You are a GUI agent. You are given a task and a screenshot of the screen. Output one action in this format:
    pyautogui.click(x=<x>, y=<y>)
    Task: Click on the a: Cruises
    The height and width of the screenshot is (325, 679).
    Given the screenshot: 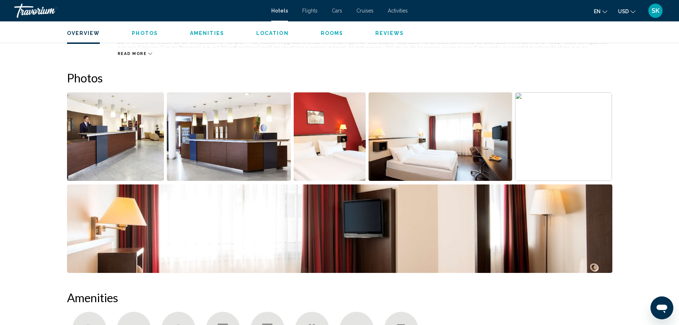 What is the action you would take?
    pyautogui.click(x=365, y=11)
    